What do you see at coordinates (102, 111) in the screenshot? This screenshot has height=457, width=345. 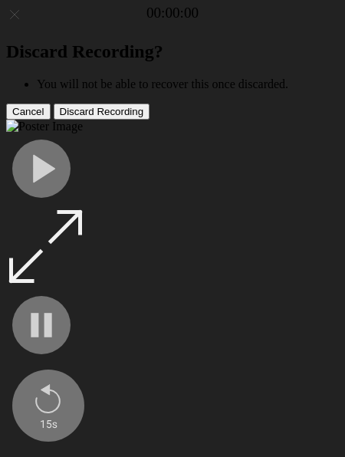 I see `button: Discard Recording` at bounding box center [102, 111].